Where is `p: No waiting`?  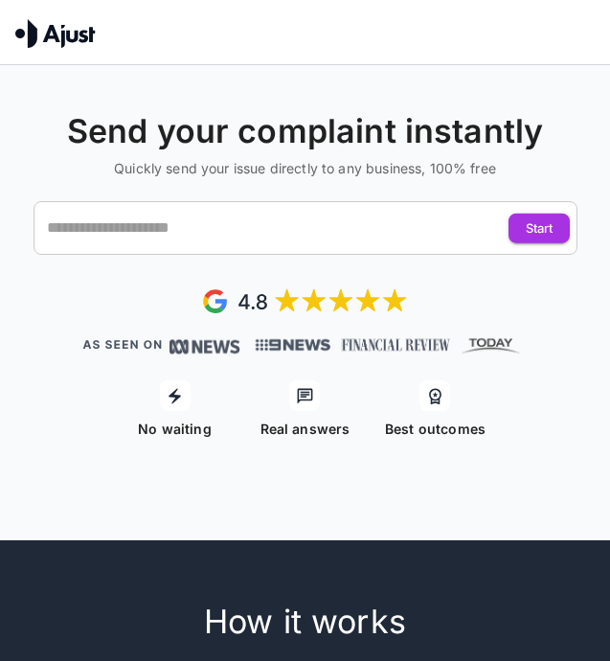 p: No waiting is located at coordinates (174, 428).